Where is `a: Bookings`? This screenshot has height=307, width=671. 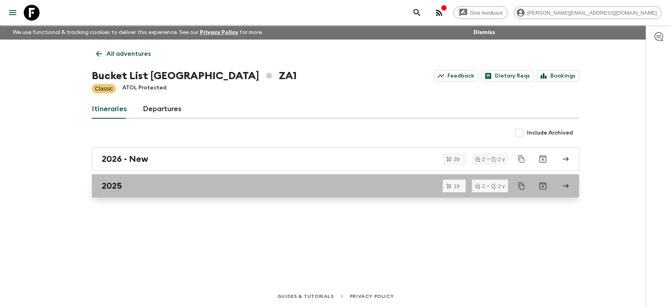 a: Bookings is located at coordinates (558, 76).